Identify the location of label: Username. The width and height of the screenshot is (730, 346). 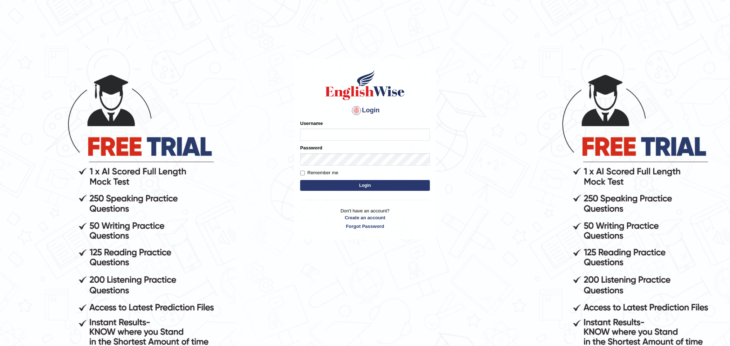
(311, 123).